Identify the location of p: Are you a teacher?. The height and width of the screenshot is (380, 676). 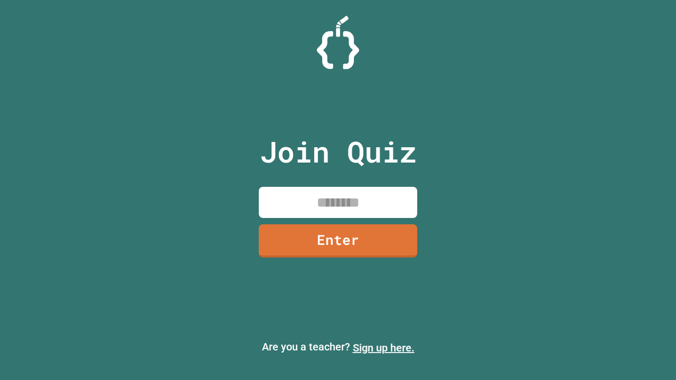
(338, 348).